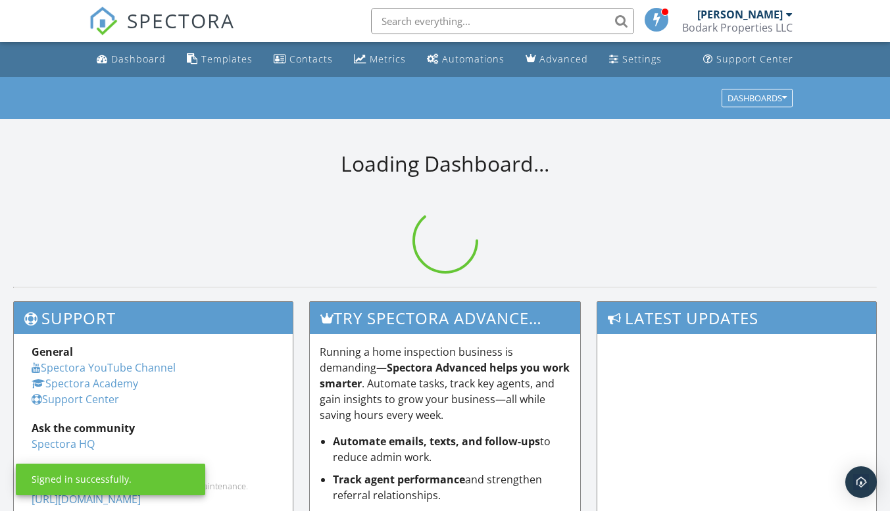 This screenshot has width=890, height=511. I want to click on input: Search everything..., so click(502, 21).